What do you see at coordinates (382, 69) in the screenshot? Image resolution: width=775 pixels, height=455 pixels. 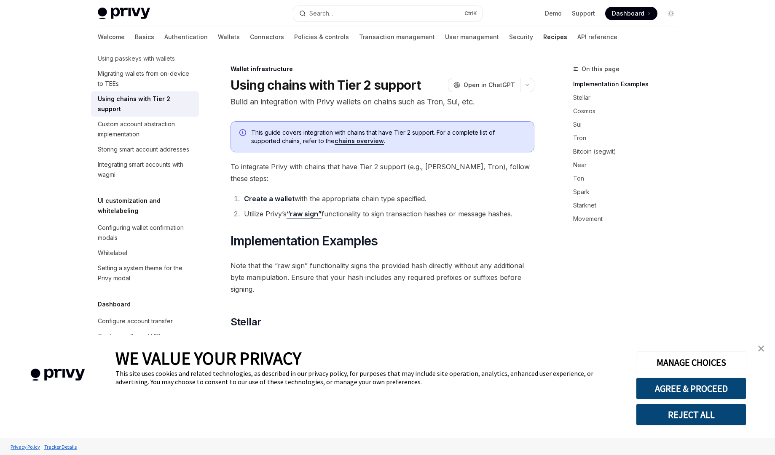 I see `div: Wallet infrastructure` at bounding box center [382, 69].